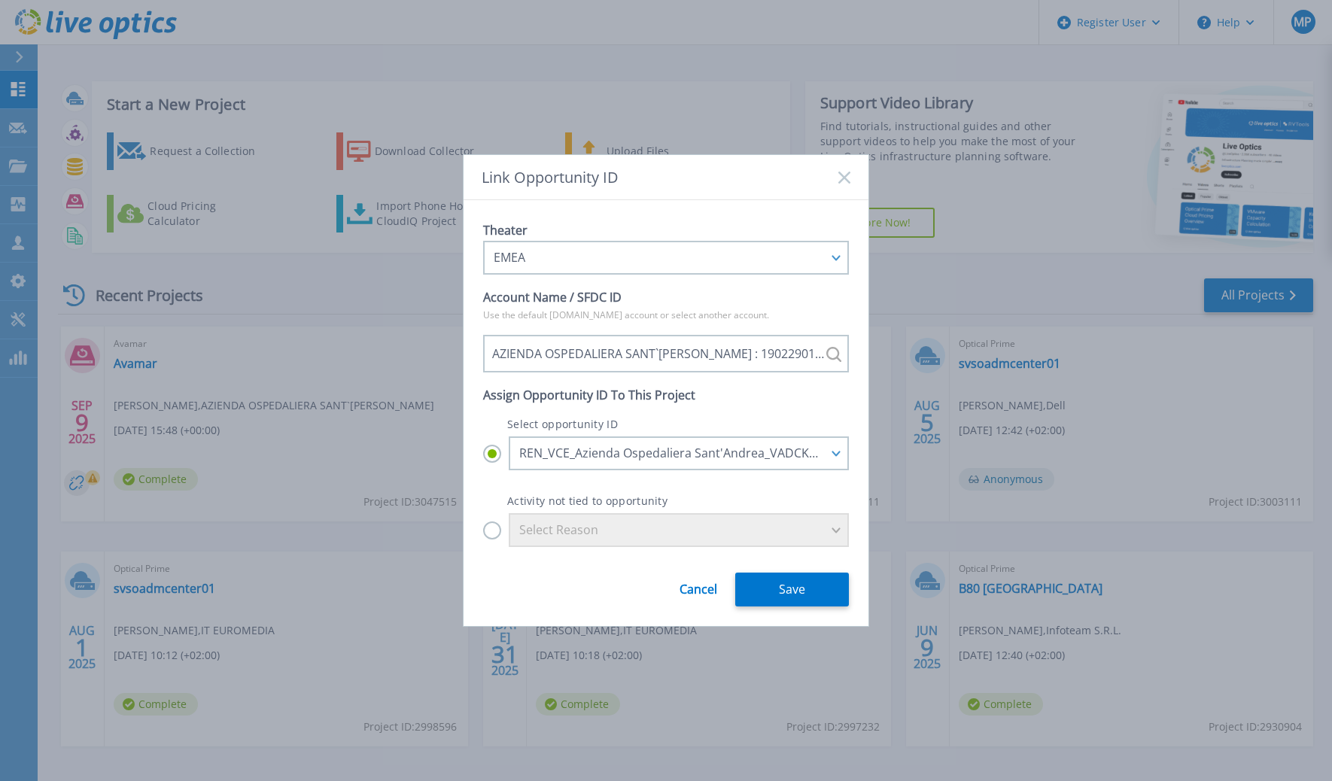  What do you see at coordinates (666, 424) in the screenshot?
I see `p: Select opportunity ID` at bounding box center [666, 424].